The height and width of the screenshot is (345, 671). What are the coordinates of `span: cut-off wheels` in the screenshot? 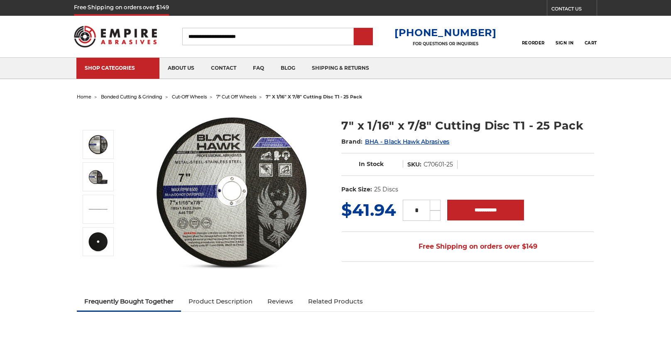 It's located at (189, 97).